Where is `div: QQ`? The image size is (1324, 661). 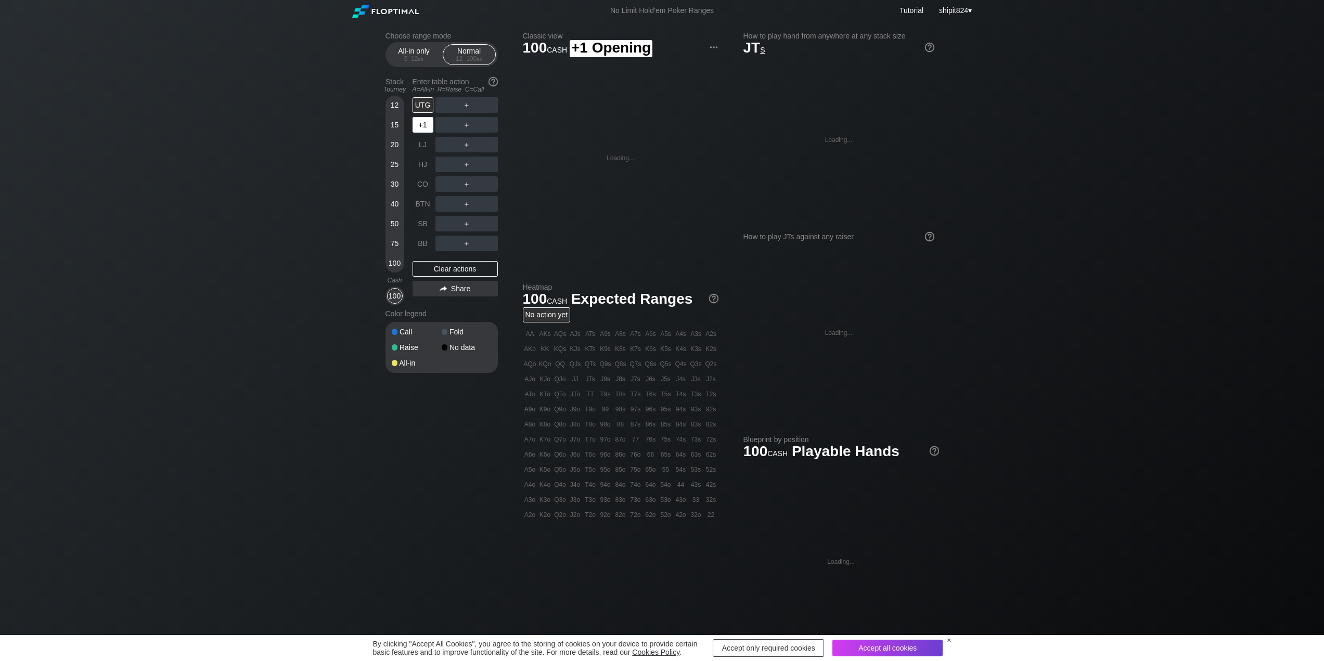 div: QQ is located at coordinates (560, 364).